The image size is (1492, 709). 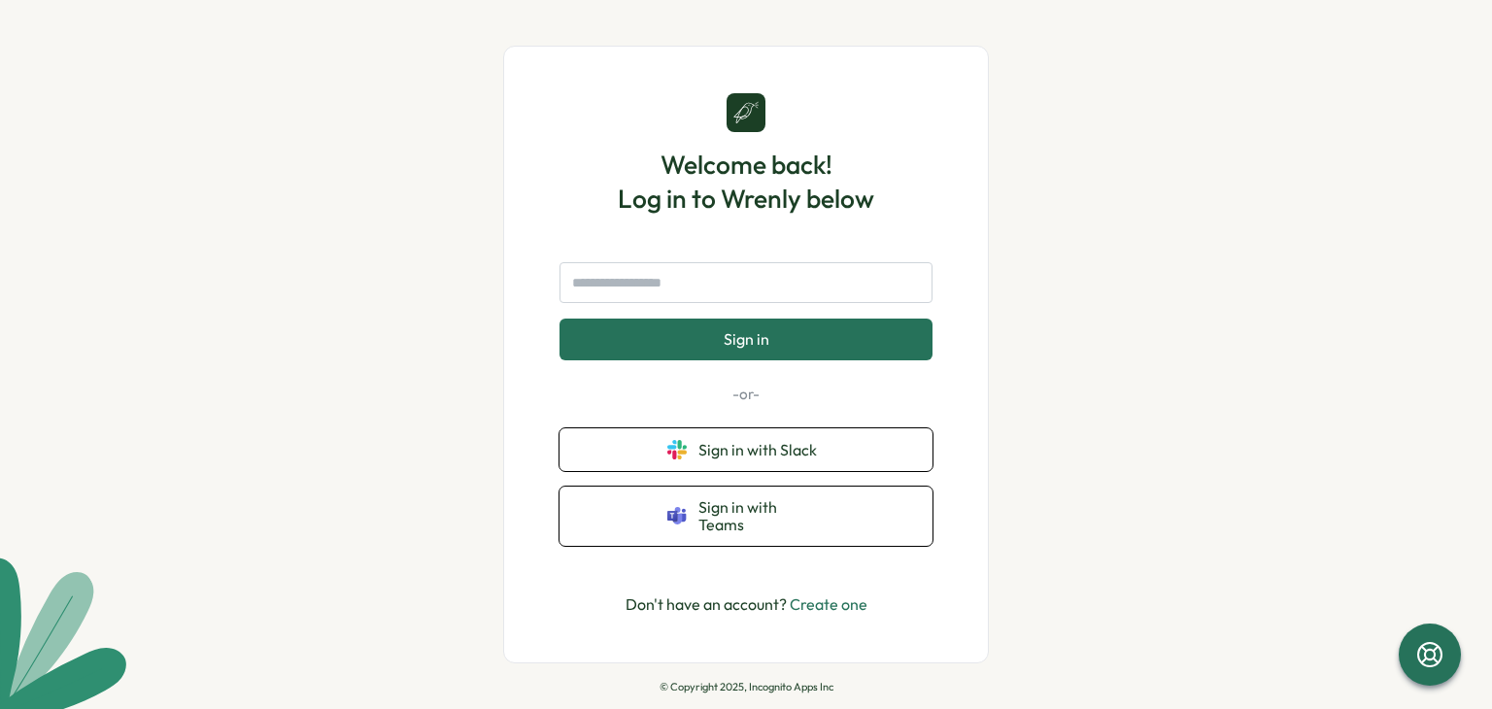 What do you see at coordinates (746, 339) in the screenshot?
I see `button: Sign in` at bounding box center [746, 339].